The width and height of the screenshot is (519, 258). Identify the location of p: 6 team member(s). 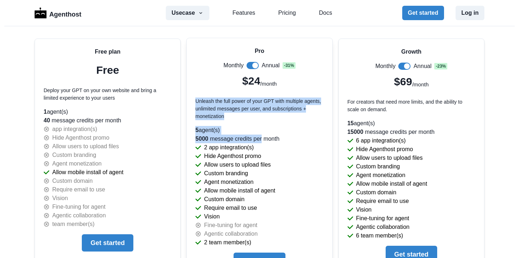
(379, 236).